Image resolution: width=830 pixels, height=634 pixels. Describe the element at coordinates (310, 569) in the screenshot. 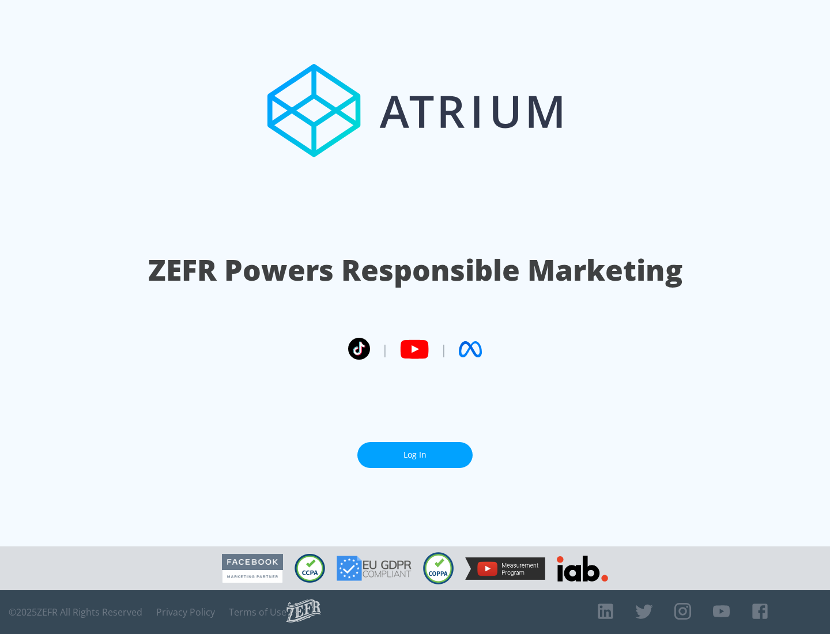

I see `img: CCPA Compliant` at that location.